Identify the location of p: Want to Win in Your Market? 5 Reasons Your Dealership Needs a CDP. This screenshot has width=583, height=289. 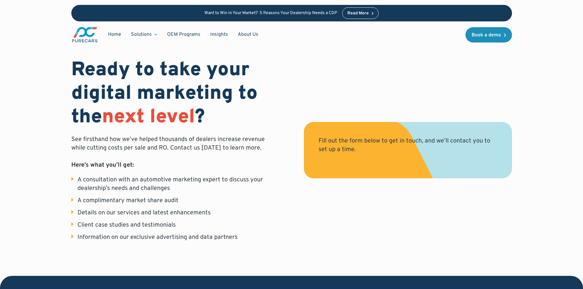
(271, 13).